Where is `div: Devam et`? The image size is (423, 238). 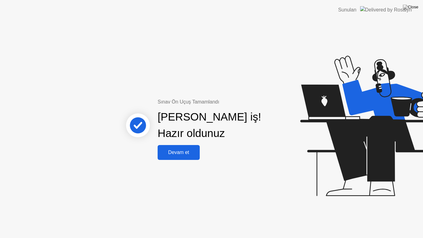
div: Devam et is located at coordinates (179, 152).